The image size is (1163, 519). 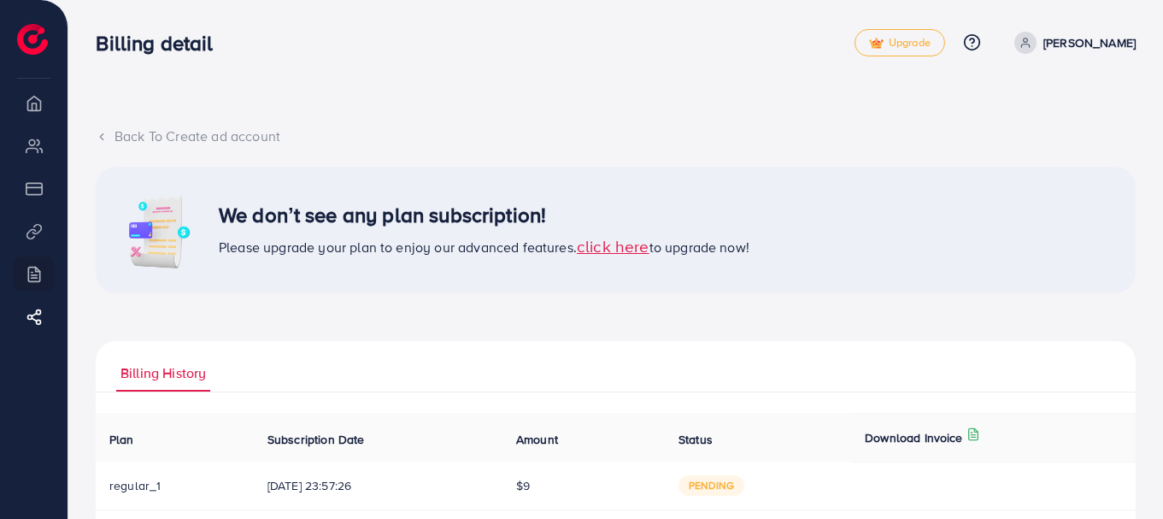 I want to click on span: Plan, so click(x=121, y=439).